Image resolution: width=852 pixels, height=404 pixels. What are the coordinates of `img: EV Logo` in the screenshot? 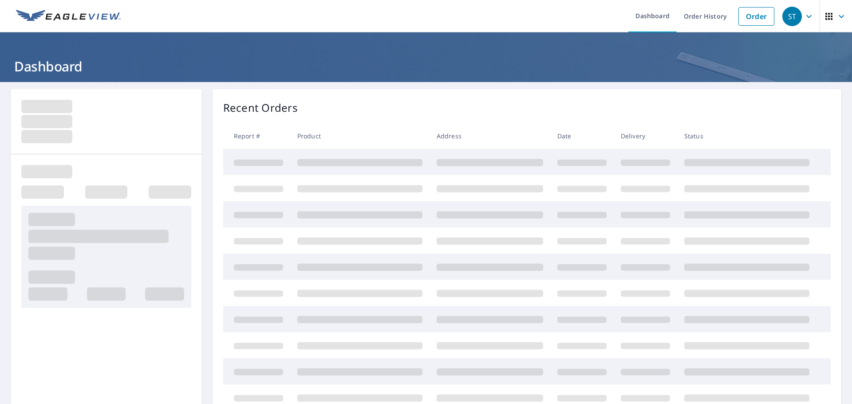 It's located at (68, 16).